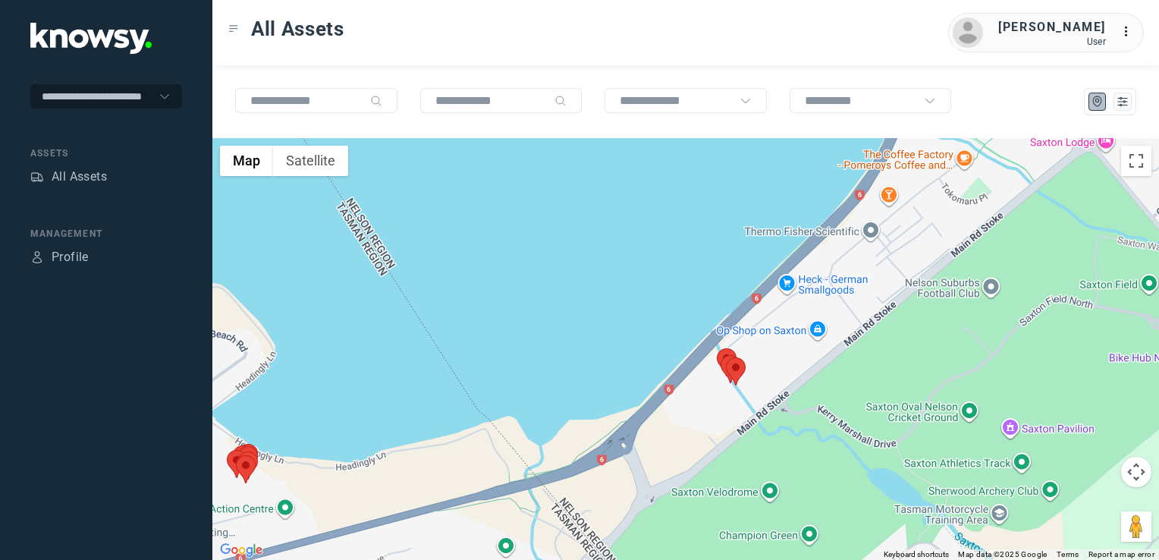 The image size is (1159, 560). I want to click on button: Show street map, so click(246, 161).